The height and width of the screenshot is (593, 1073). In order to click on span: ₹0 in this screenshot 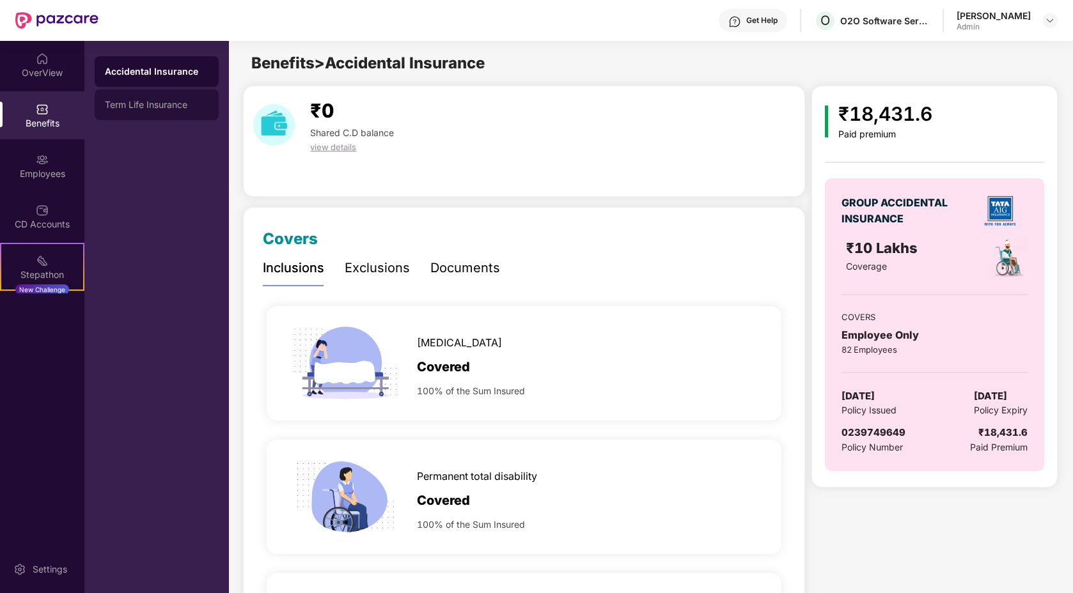, I will do `click(322, 111)`.